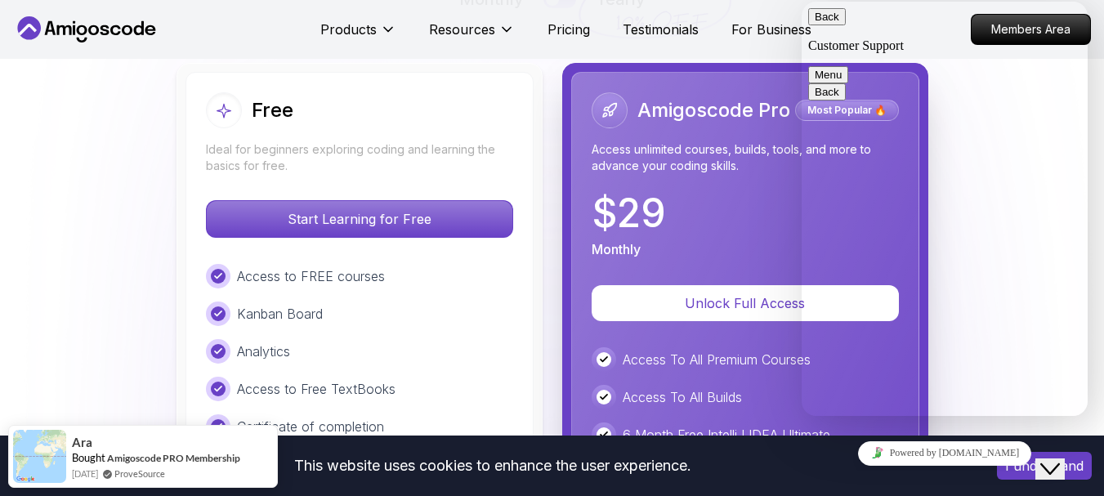 This screenshot has height=496, width=1104. I want to click on p: Access to Free TextBooks, so click(316, 389).